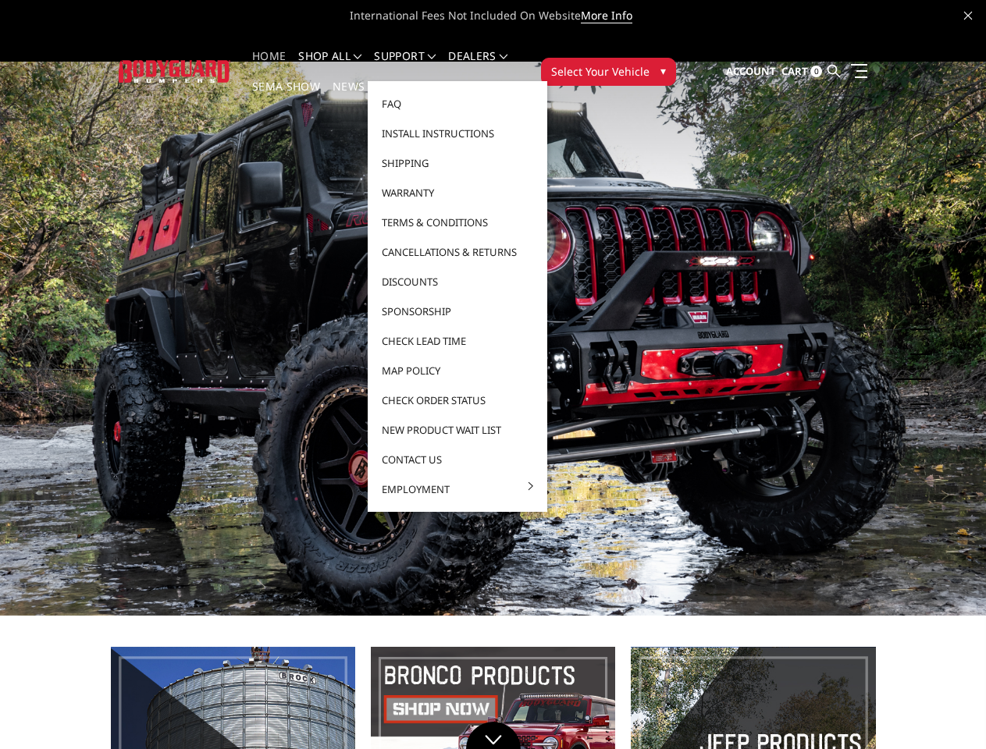 This screenshot has height=749, width=986. What do you see at coordinates (922, 318) in the screenshot?
I see `button: 2 of 5` at bounding box center [922, 318].